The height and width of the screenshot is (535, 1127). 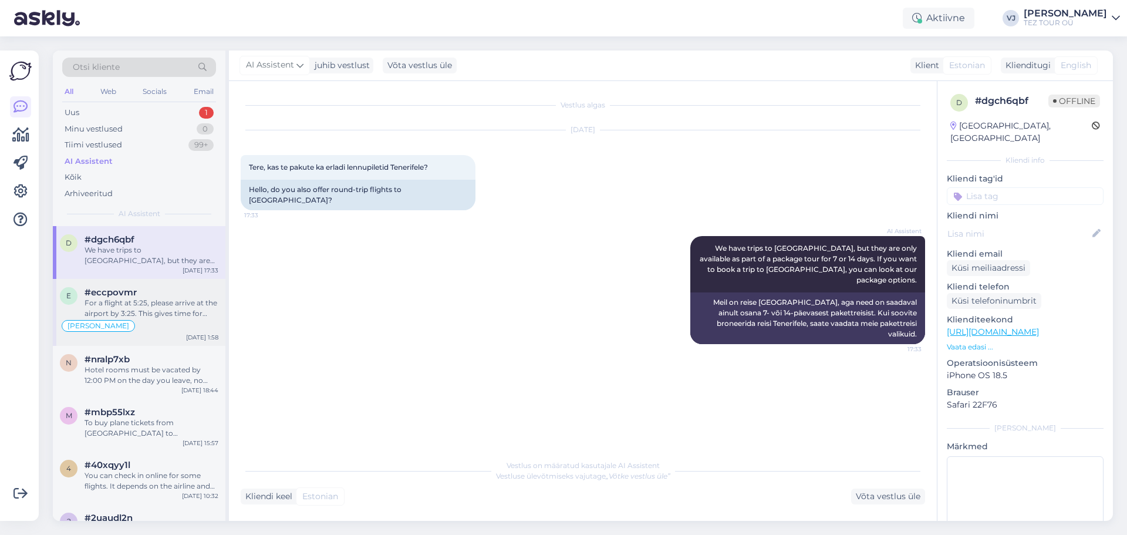 I want to click on div: # dgch6qbf, so click(x=1012, y=101).